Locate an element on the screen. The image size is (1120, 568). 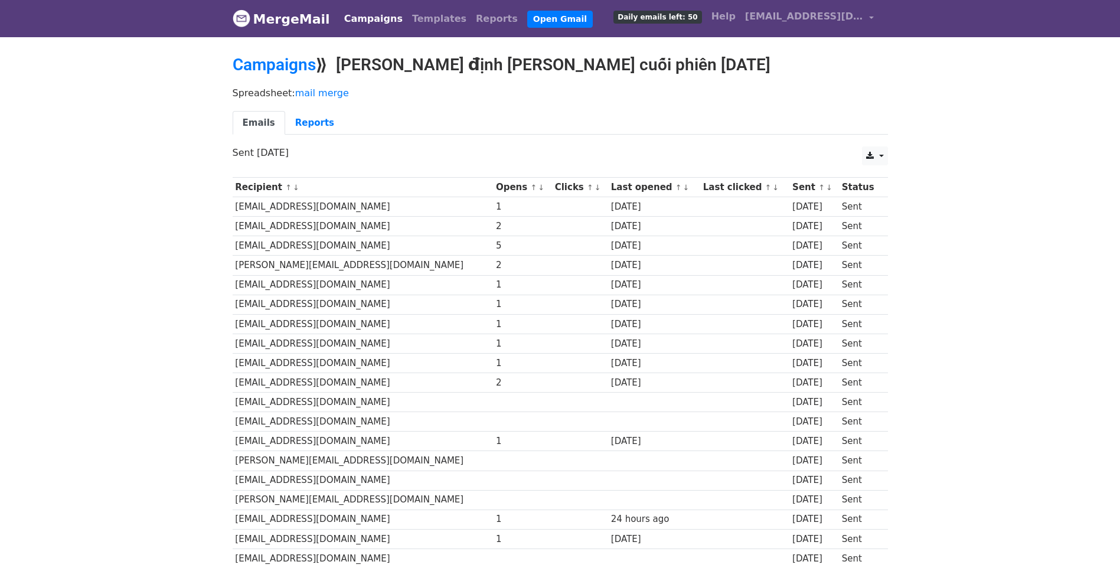
div: 5 is located at coordinates (522, 246).